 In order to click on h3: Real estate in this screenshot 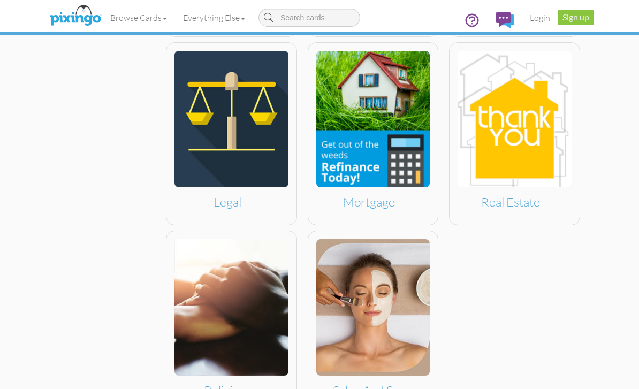, I will do `click(510, 202)`.